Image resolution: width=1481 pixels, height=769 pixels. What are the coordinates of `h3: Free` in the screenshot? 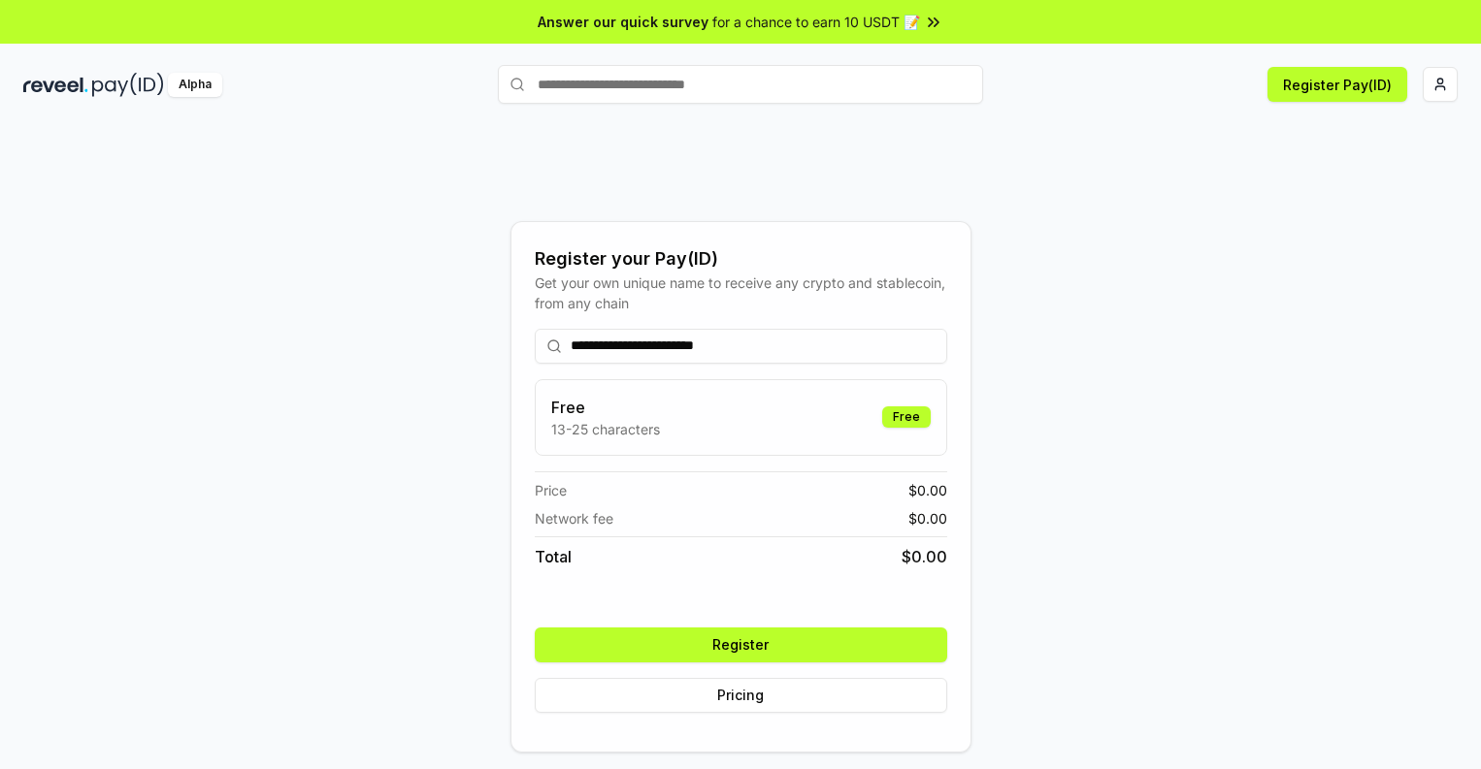 It's located at (605, 407).